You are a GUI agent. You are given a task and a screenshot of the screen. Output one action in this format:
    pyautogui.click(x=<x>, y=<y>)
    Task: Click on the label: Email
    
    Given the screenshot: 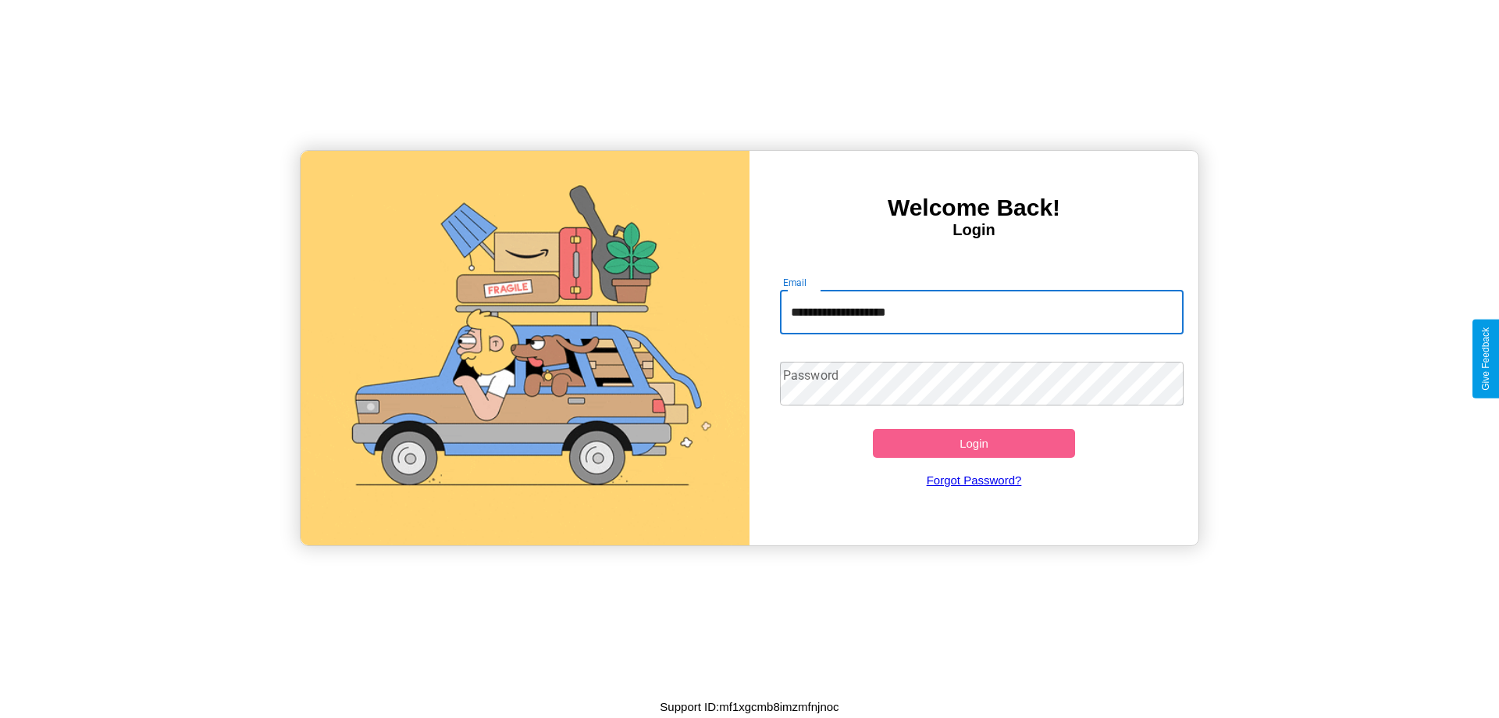 What is the action you would take?
    pyautogui.click(x=795, y=282)
    